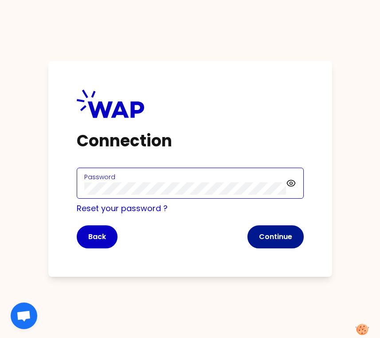  I want to click on label: Password, so click(100, 177).